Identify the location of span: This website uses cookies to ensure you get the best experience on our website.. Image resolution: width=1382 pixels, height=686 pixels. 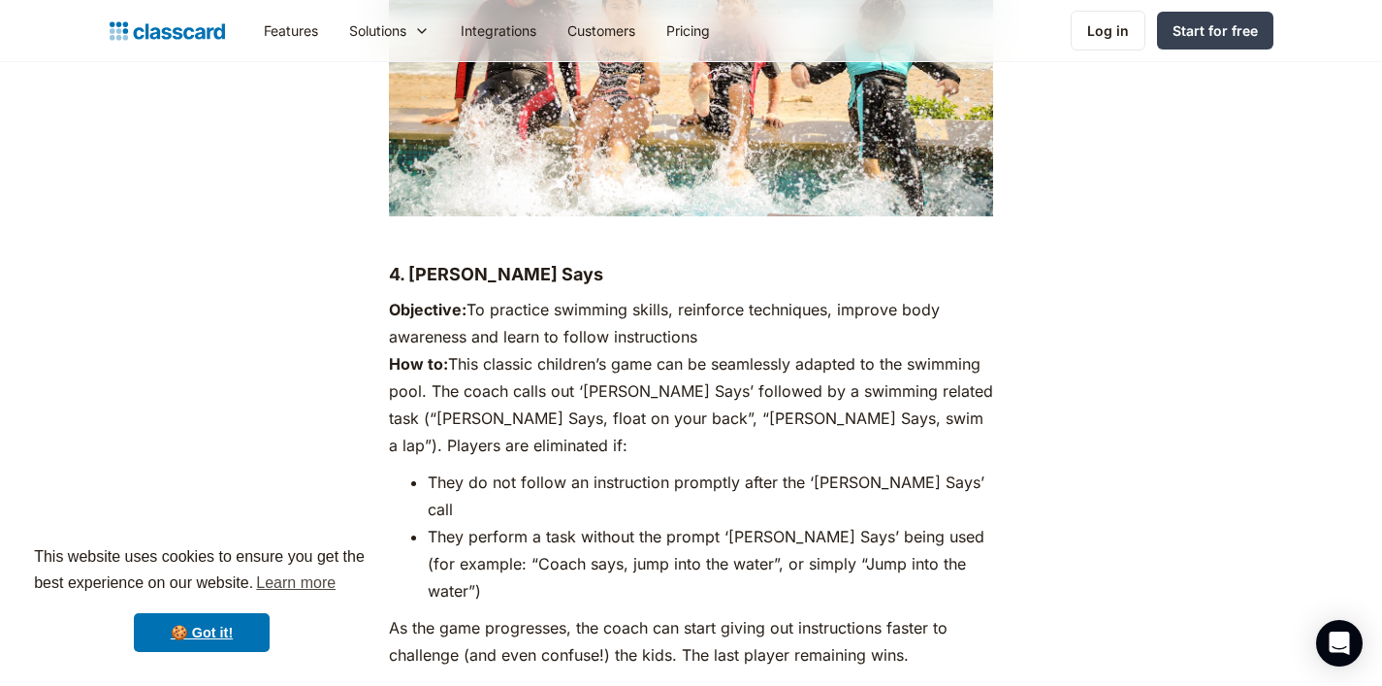
(202, 571).